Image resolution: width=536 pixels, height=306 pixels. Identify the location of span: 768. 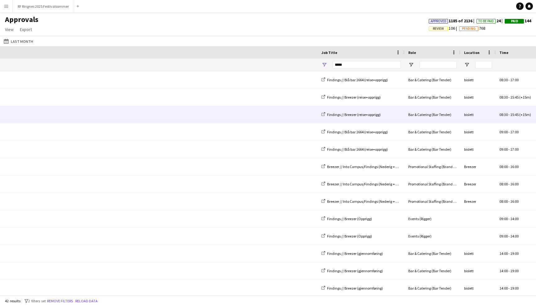
(472, 28).